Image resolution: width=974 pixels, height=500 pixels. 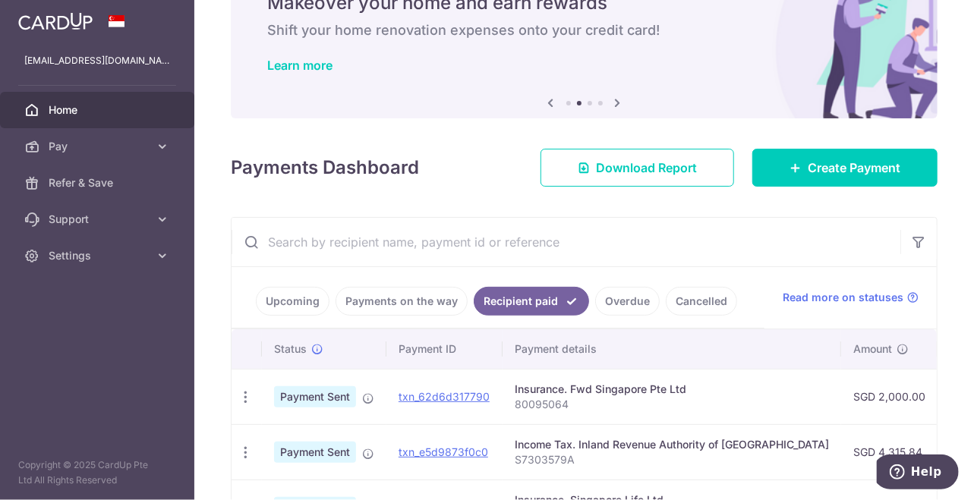 I want to click on span: Support, so click(x=99, y=219).